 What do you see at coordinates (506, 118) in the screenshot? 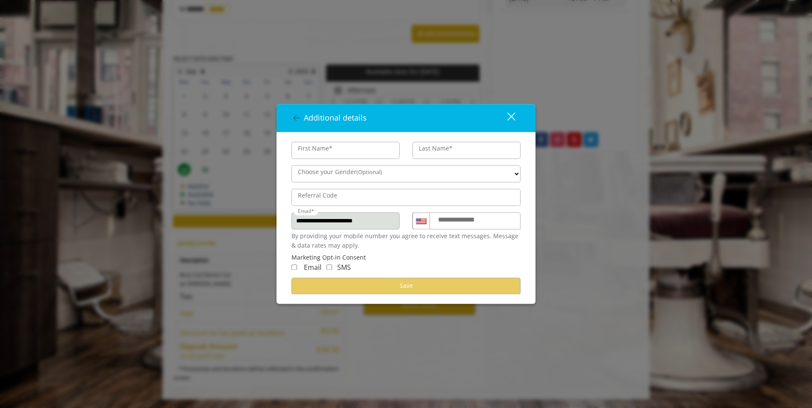
I see `button: close dialog` at bounding box center [506, 118].